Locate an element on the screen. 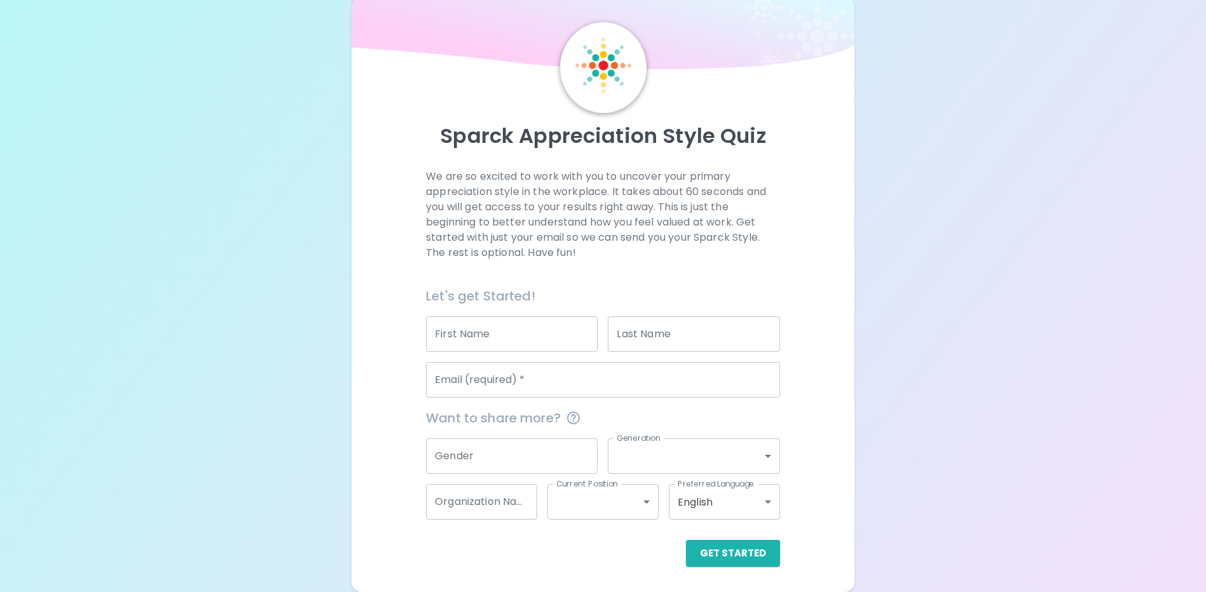 The width and height of the screenshot is (1206, 592). span: Want to share more? is located at coordinates (603, 418).